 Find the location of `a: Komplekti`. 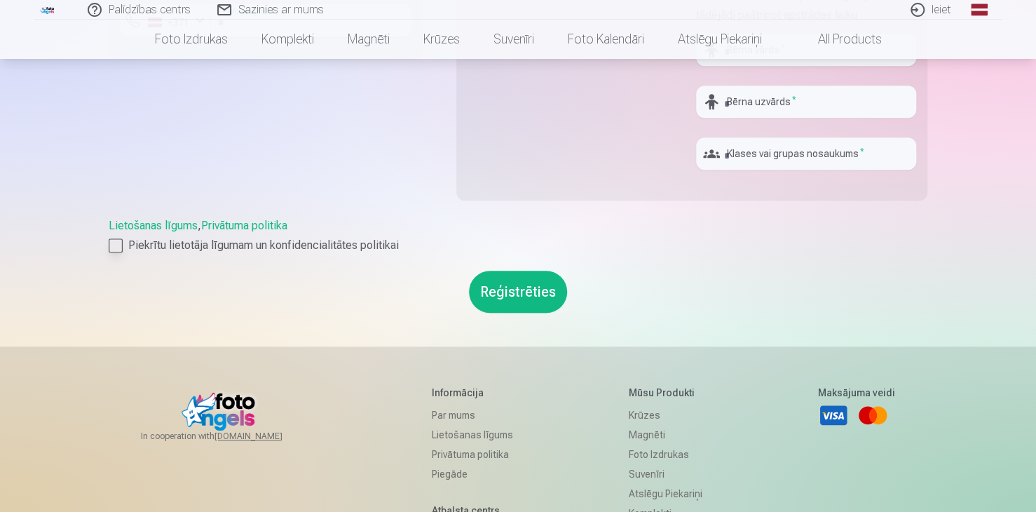

a: Komplekti is located at coordinates (287, 39).